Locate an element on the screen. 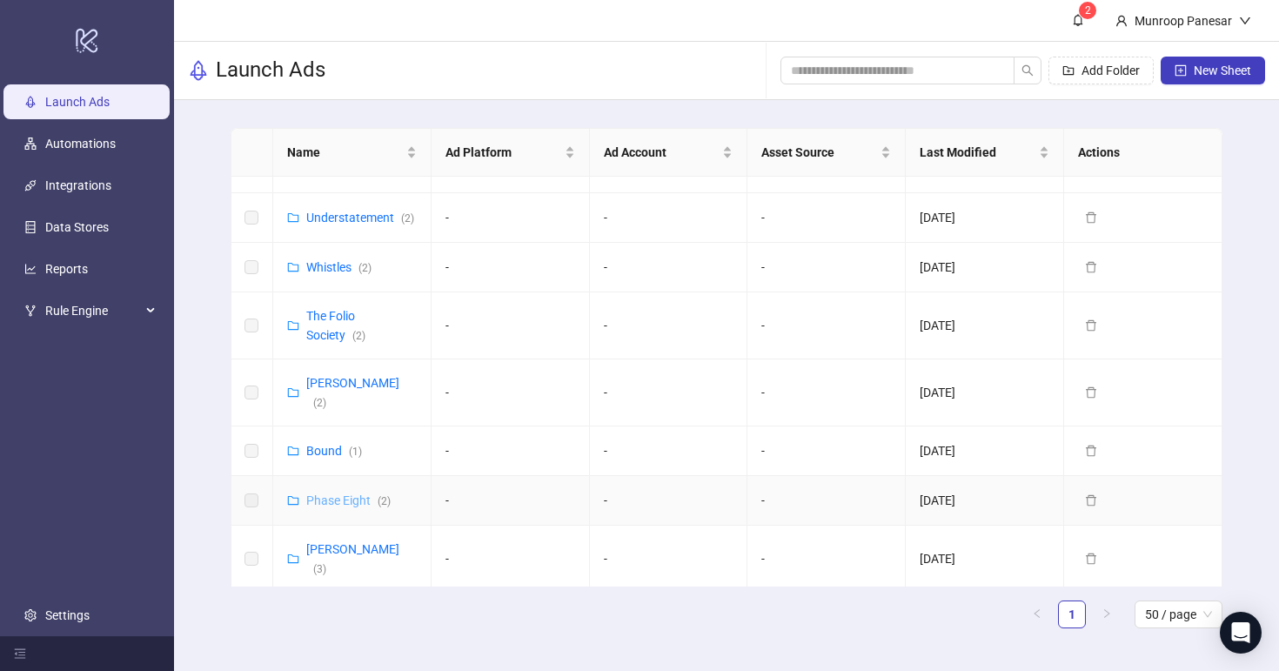  span: left is located at coordinates (1037, 613).